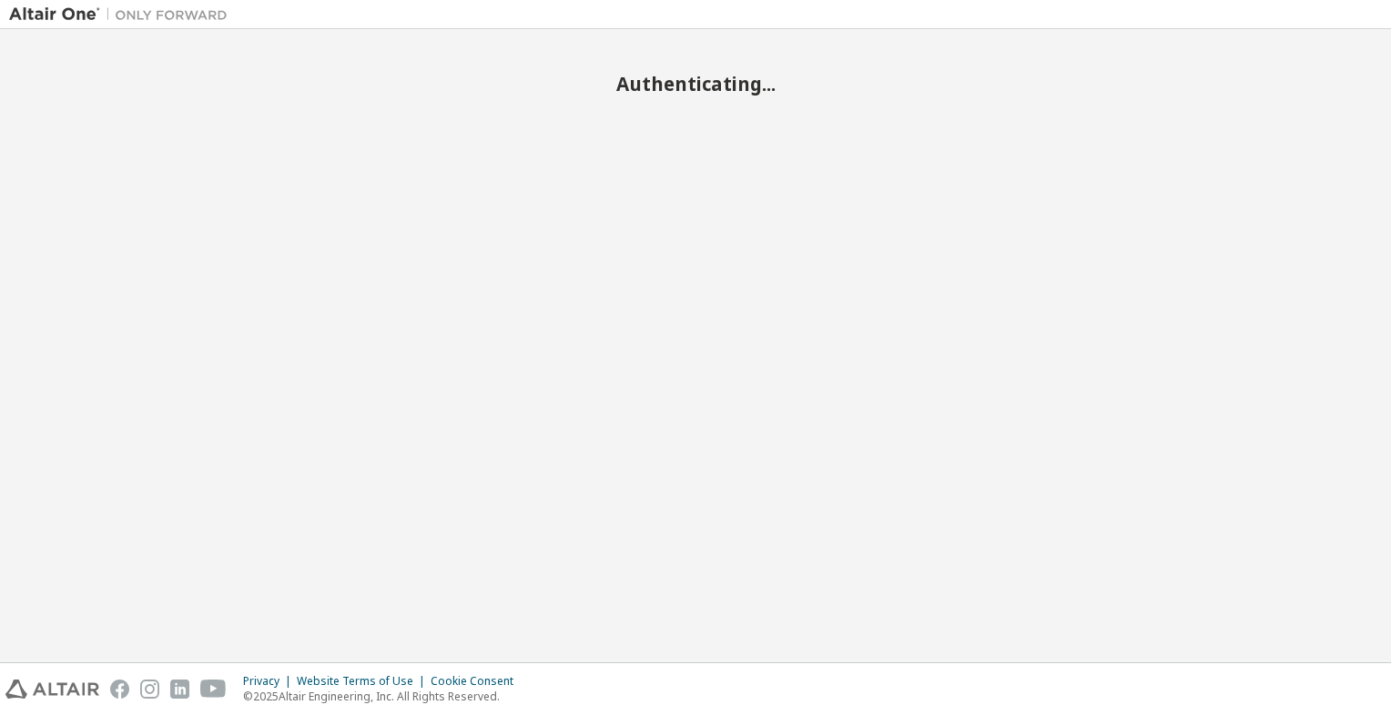  What do you see at coordinates (213, 689) in the screenshot?
I see `img: youtube.svg` at bounding box center [213, 689].